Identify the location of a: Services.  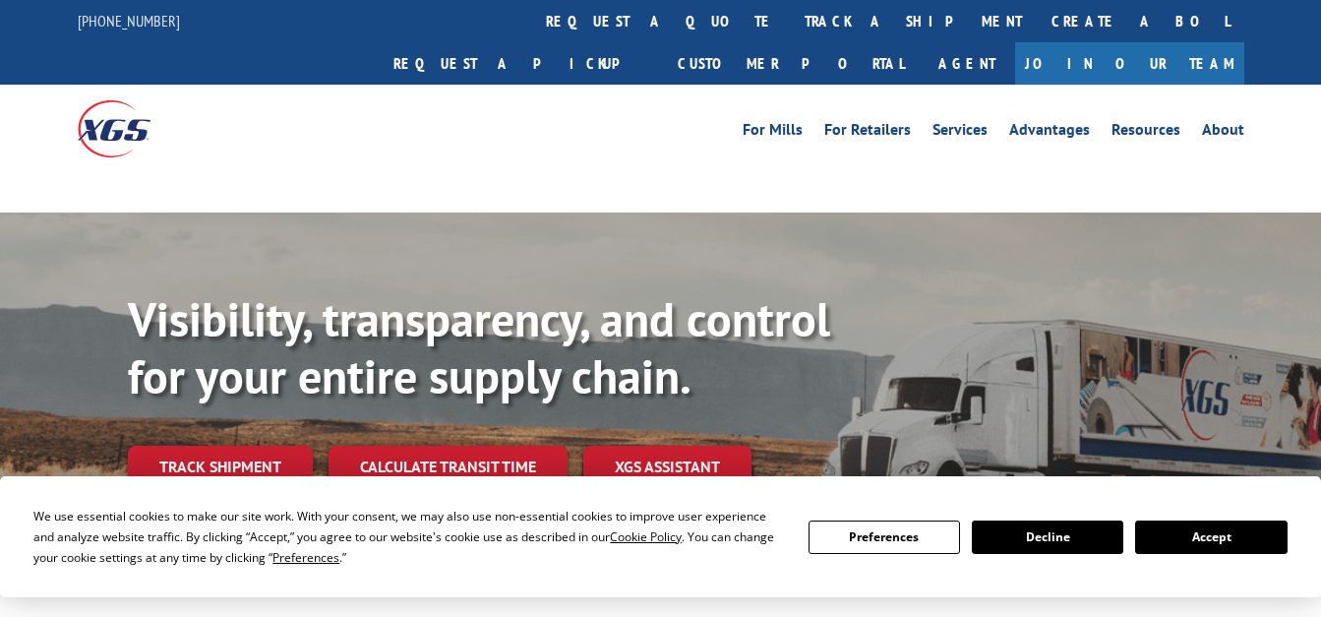
(960, 133).